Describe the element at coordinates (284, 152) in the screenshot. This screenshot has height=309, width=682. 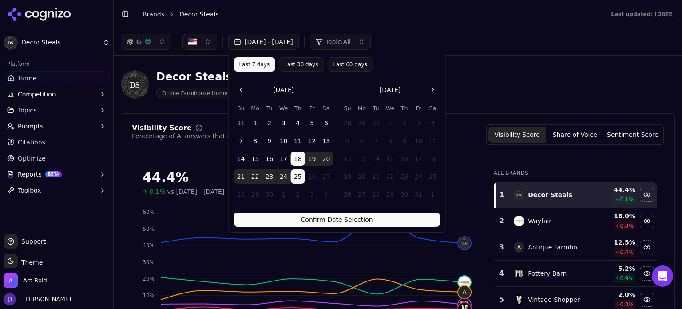
I see `table: September 2025` at that location.